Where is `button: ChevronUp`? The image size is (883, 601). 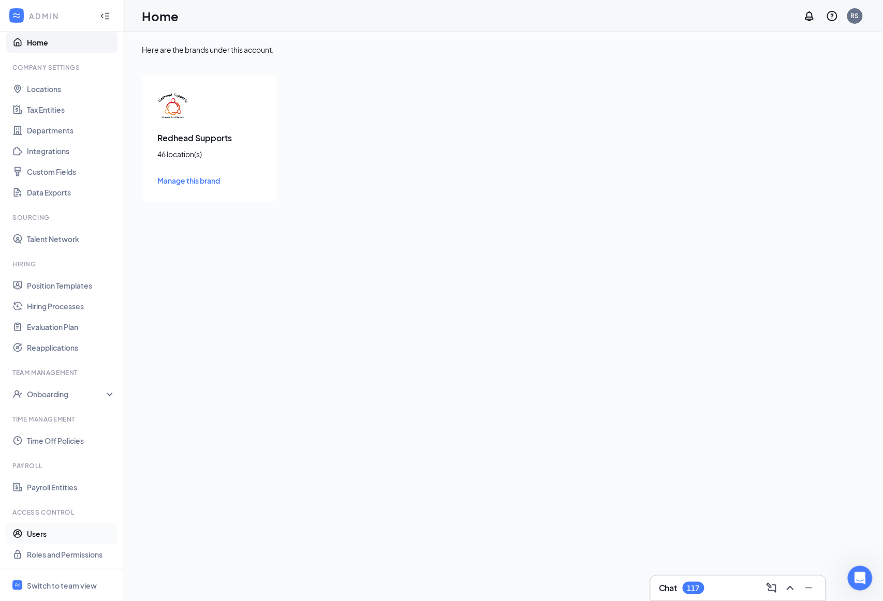 button: ChevronUp is located at coordinates (790, 589).